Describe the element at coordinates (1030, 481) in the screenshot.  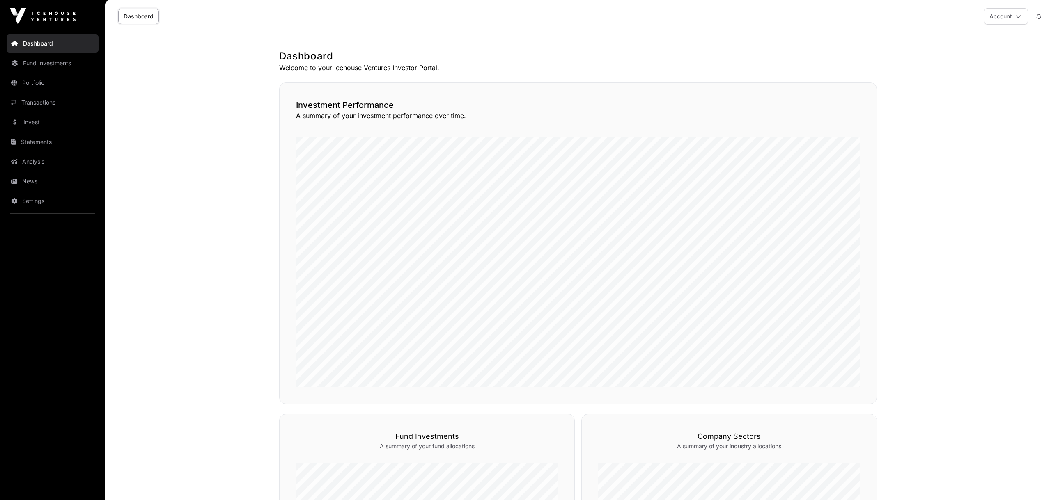
I see `div: Chat Widget` at that location.